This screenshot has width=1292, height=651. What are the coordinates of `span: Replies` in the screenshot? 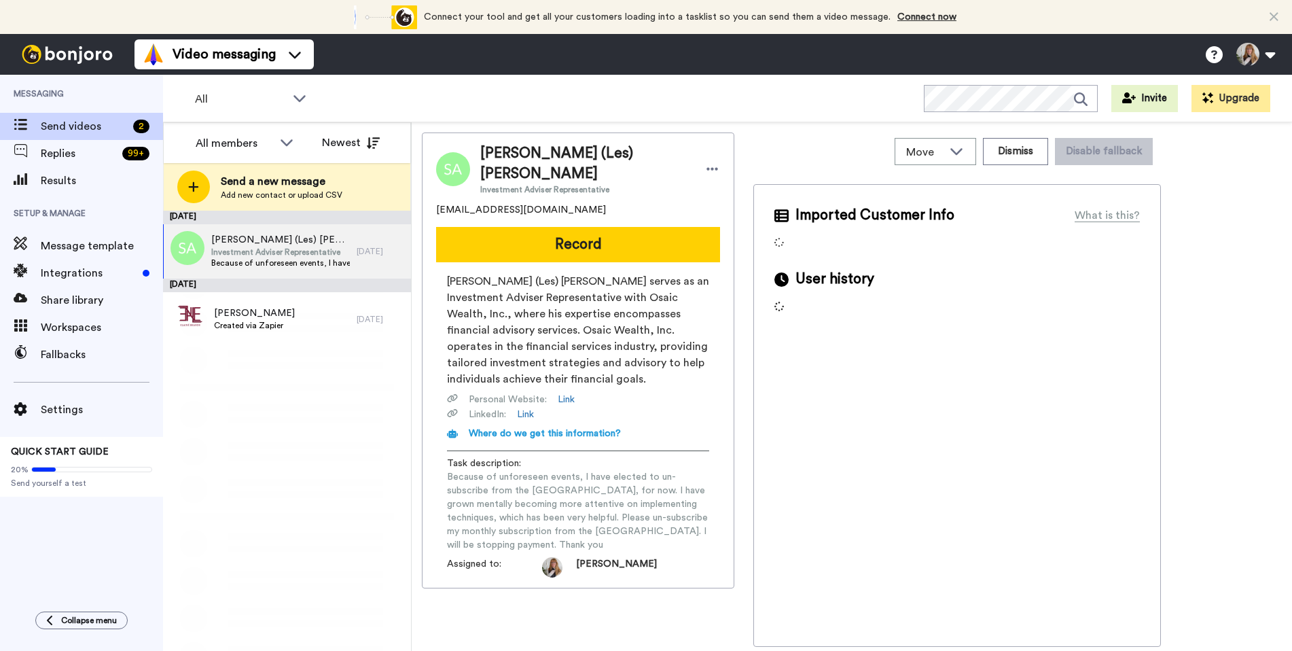 It's located at (79, 153).